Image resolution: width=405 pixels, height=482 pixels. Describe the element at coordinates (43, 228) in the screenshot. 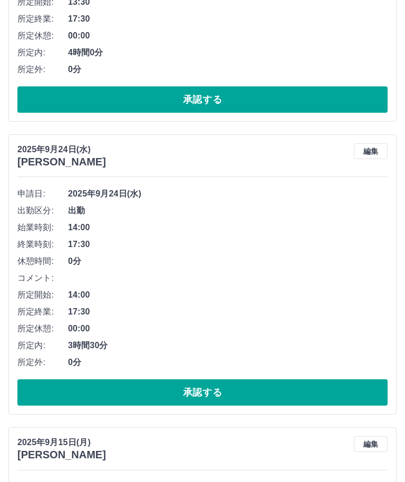

I see `span: 始業時刻:` at that location.